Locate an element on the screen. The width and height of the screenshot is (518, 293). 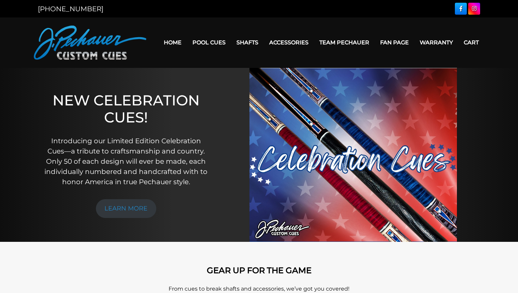
a: Fan Page is located at coordinates (395, 42).